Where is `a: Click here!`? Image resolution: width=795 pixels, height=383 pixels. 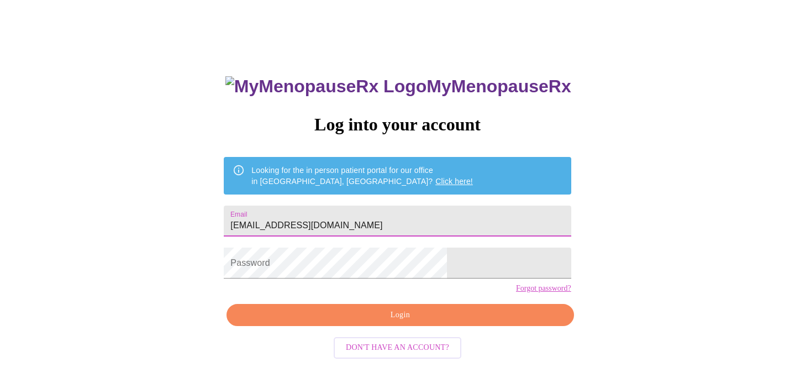
a: Click here! is located at coordinates (454, 181).